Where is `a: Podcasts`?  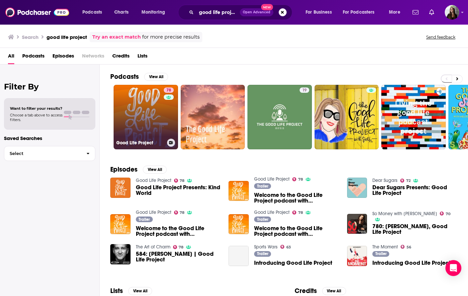 a: Podcasts is located at coordinates (33, 57).